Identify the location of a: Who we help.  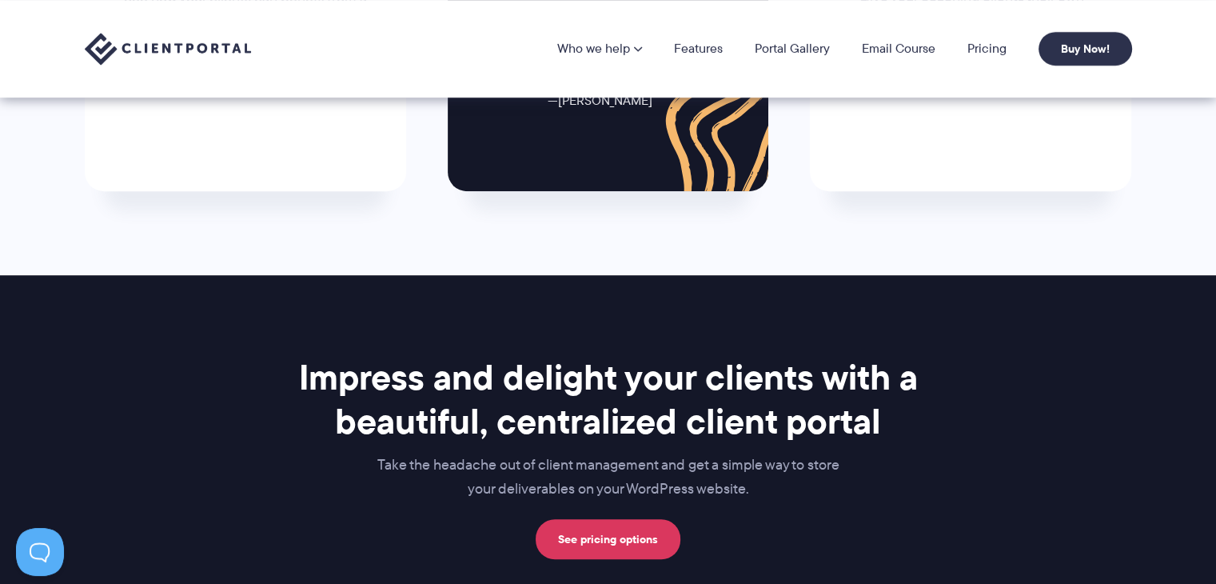
(600, 49).